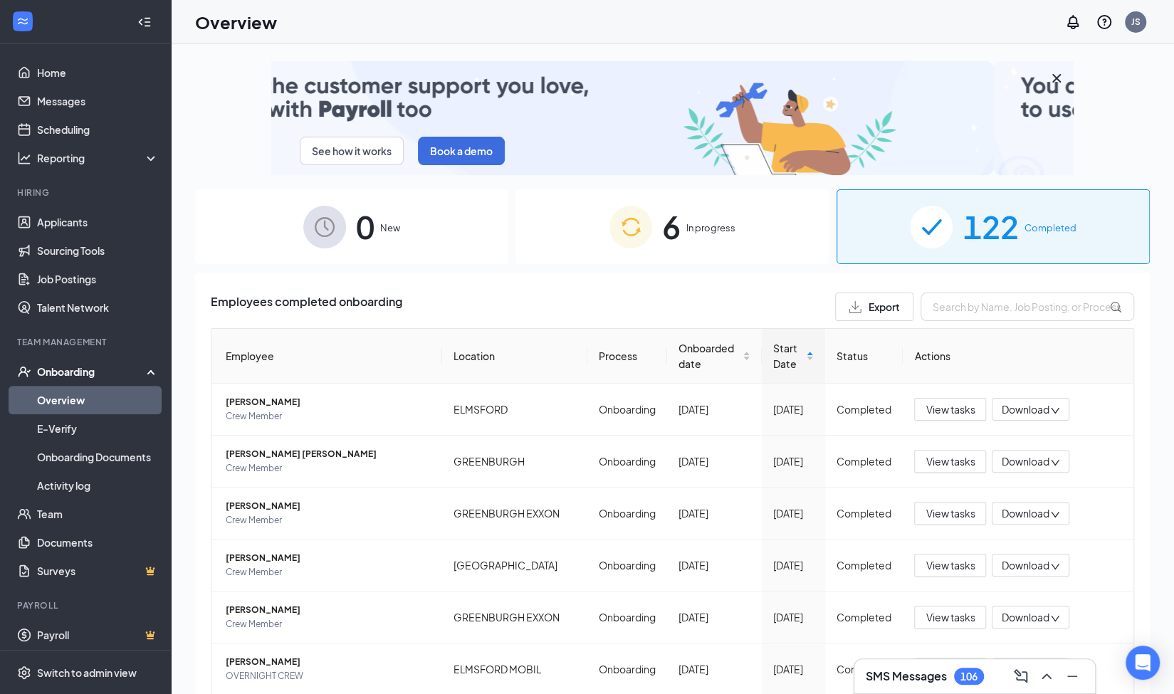  What do you see at coordinates (98, 543) in the screenshot?
I see `a: Documents` at bounding box center [98, 543].